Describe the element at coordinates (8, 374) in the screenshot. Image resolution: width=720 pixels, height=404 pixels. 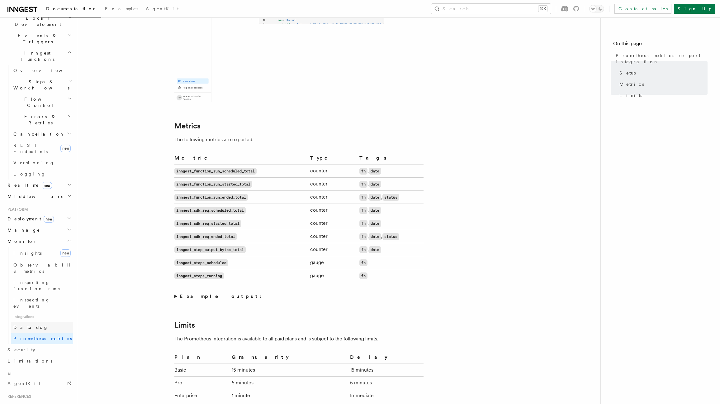
I see `span: AI` at that location.